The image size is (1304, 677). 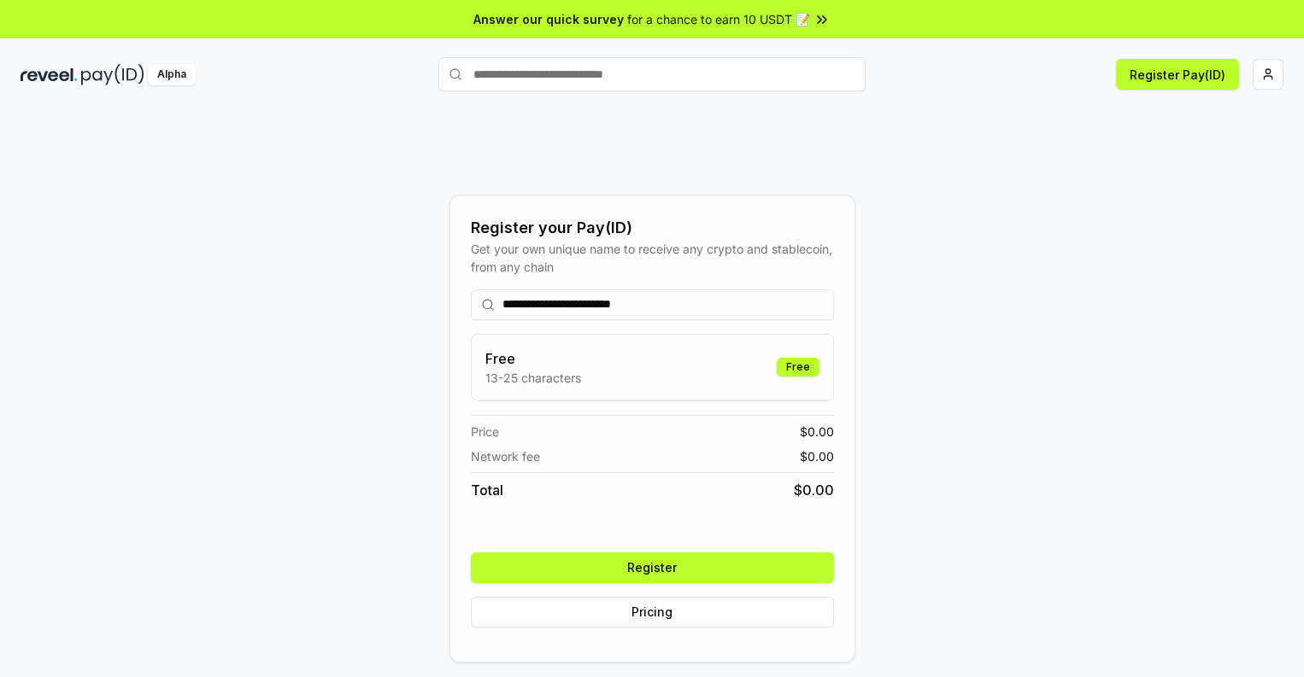 I want to click on button: Pricing, so click(x=652, y=612).